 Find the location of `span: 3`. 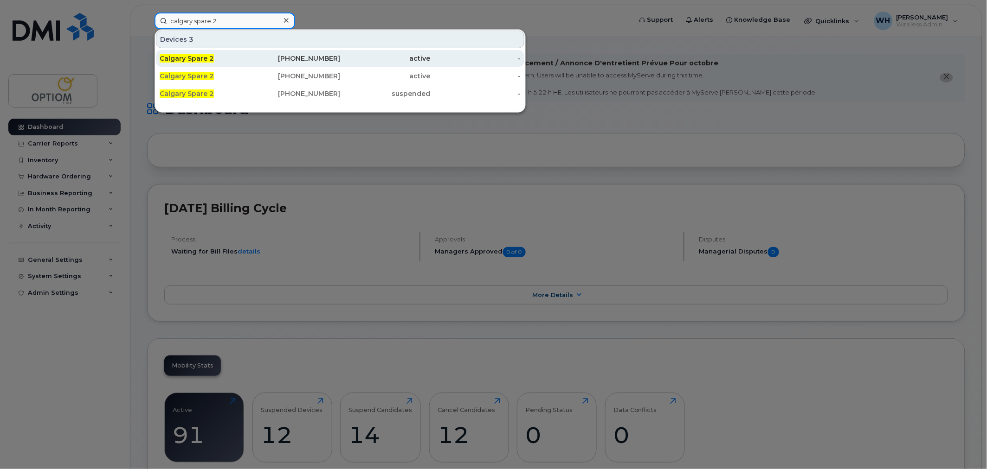

span: 3 is located at coordinates (191, 39).